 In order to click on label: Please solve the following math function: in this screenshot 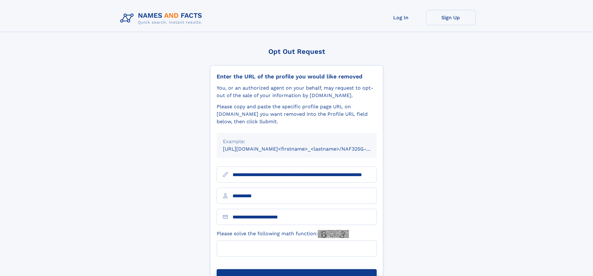, I will do `click(283, 234)`.